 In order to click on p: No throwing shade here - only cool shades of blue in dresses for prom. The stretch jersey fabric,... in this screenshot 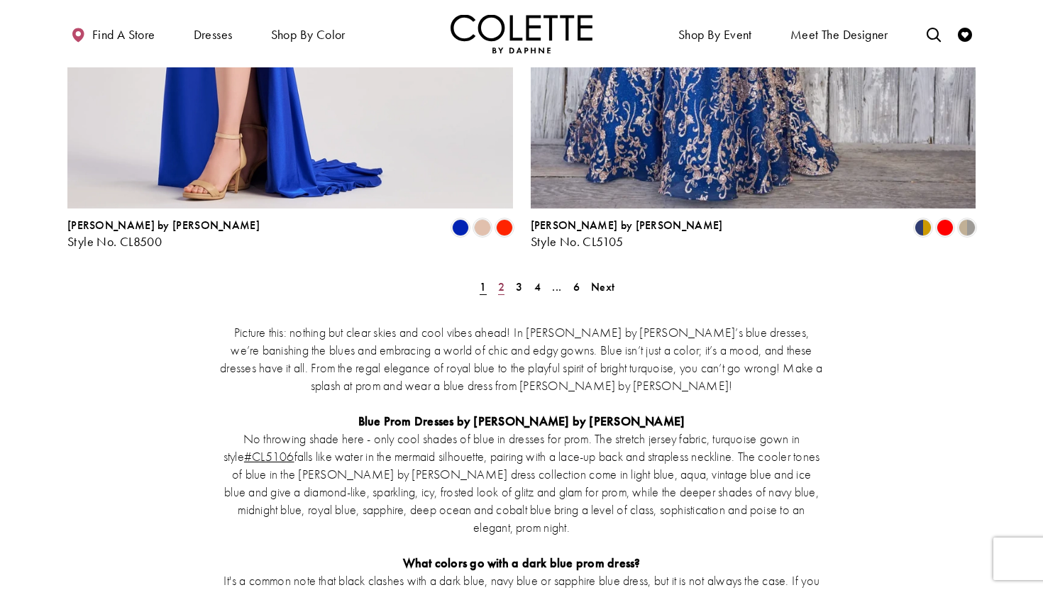, I will do `click(521, 483)`.